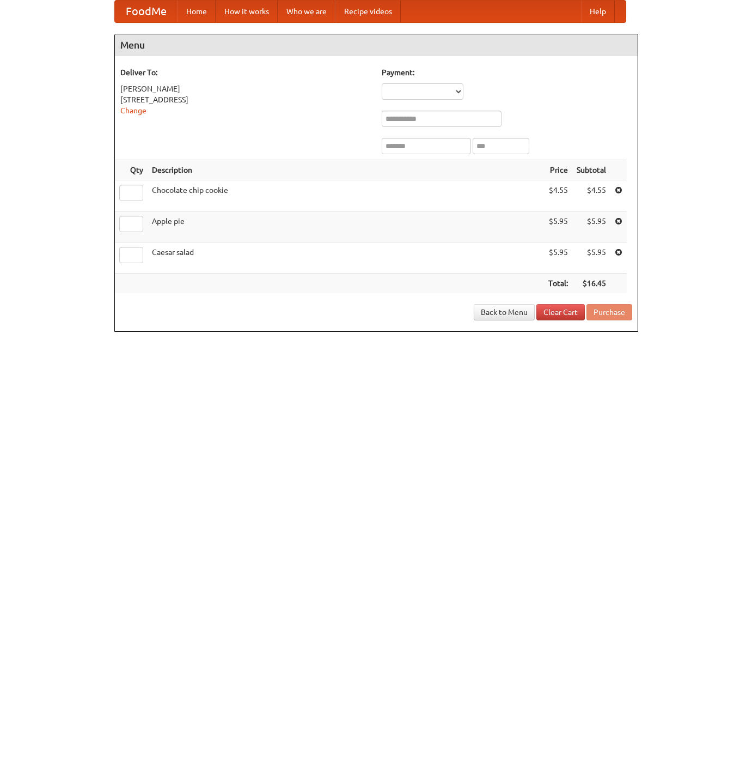 The image size is (740, 771). What do you see at coordinates (346, 227) in the screenshot?
I see `td: Apple pie` at bounding box center [346, 227].